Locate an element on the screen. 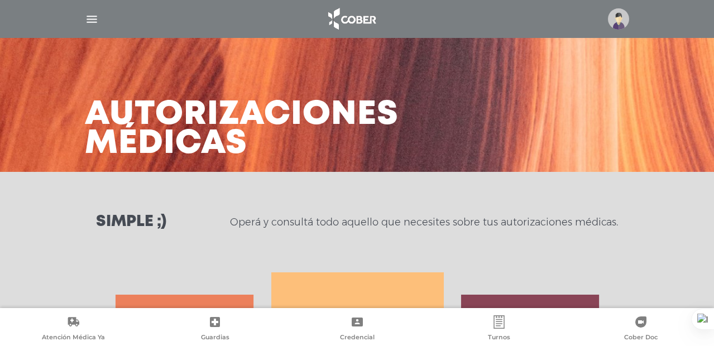 This screenshot has height=346, width=714. h3: Autorizaciones médicas is located at coordinates (242, 129).